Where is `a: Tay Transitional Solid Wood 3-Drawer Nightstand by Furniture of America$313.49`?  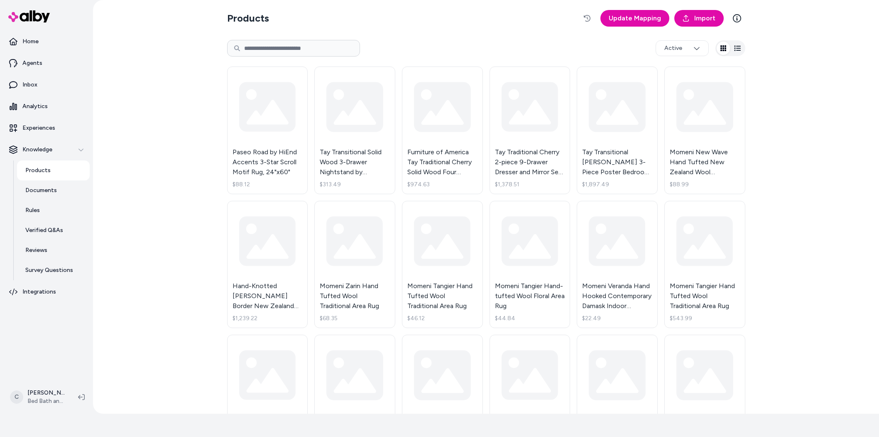 a: Tay Transitional Solid Wood 3-Drawer Nightstand by Furniture of America$313.49 is located at coordinates (355, 130).